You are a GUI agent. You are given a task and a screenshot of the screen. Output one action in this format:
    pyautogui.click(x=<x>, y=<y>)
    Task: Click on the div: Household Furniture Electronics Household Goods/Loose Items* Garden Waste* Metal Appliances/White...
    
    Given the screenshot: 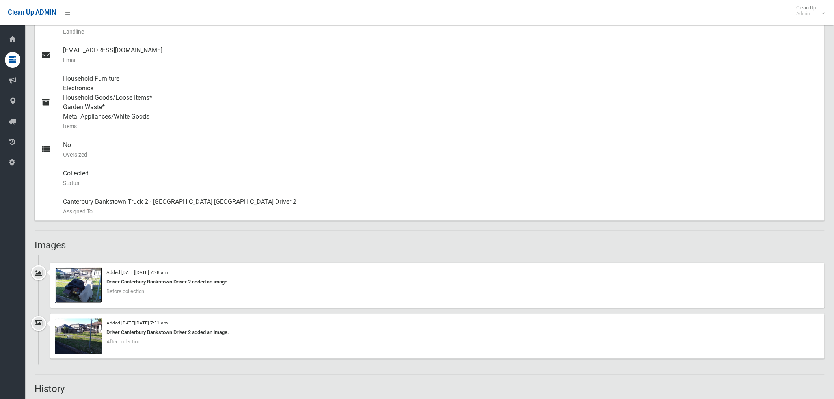 What is the action you would take?
    pyautogui.click(x=441, y=102)
    